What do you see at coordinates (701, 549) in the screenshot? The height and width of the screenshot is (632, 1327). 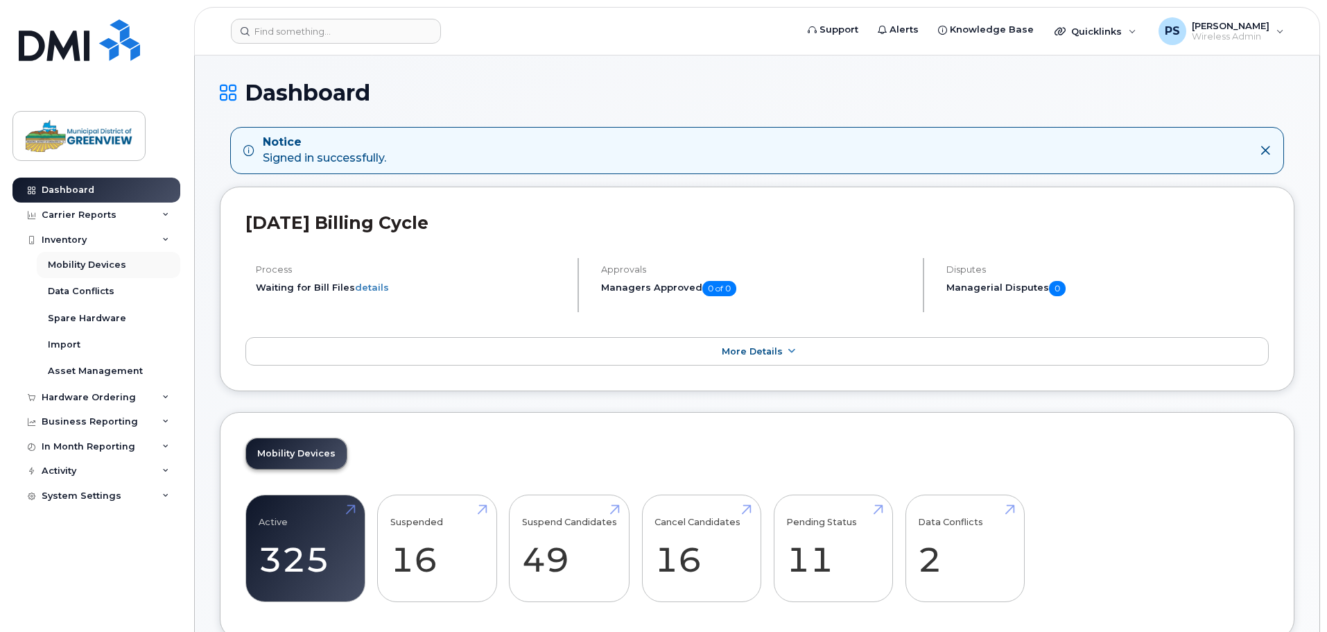 I see `a: Cancel Candidates 16` at bounding box center [701, 549].